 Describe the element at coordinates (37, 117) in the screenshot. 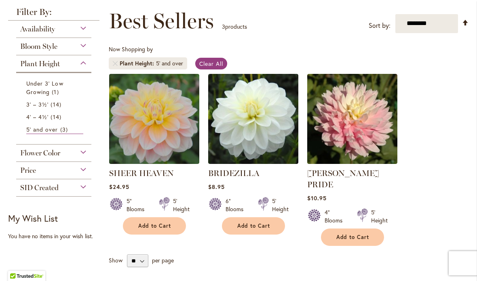

I see `span: 4' – 4½'` at that location.